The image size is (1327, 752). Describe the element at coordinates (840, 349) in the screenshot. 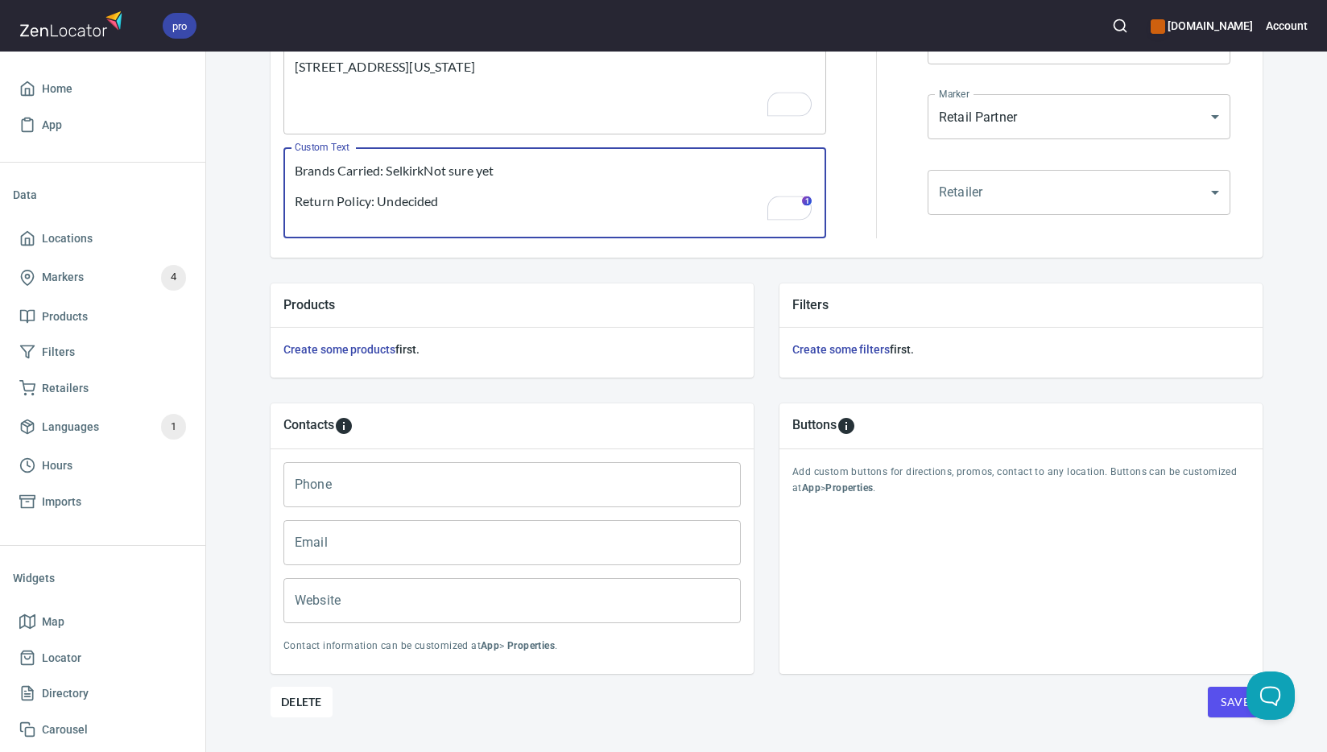

I see `a: Create some filters` at that location.